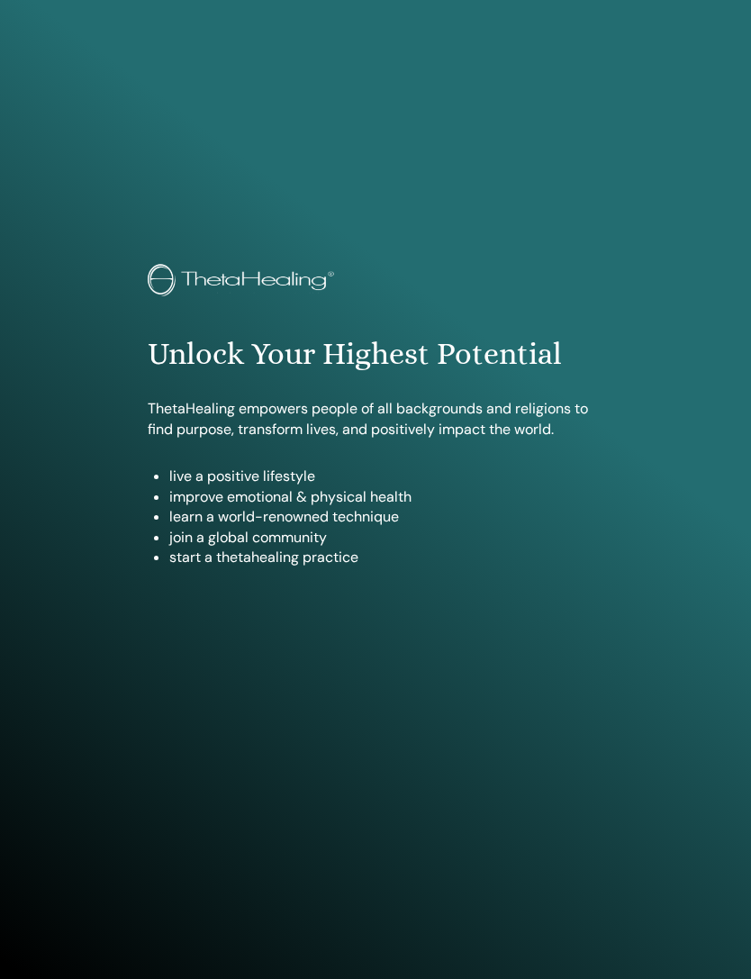 The image size is (751, 979). I want to click on li: learn a world-renowned technique, so click(386, 517).